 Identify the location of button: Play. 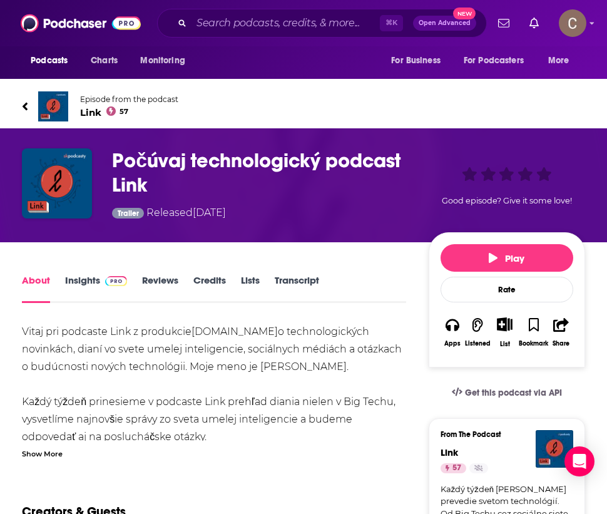
(507, 258).